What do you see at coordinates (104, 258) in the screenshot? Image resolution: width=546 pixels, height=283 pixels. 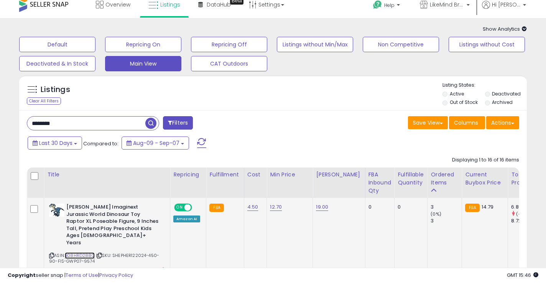 I see `span: | SKU: SHEPHER122024-450-90-FIS-GWP07-9574` at bounding box center [104, 258].